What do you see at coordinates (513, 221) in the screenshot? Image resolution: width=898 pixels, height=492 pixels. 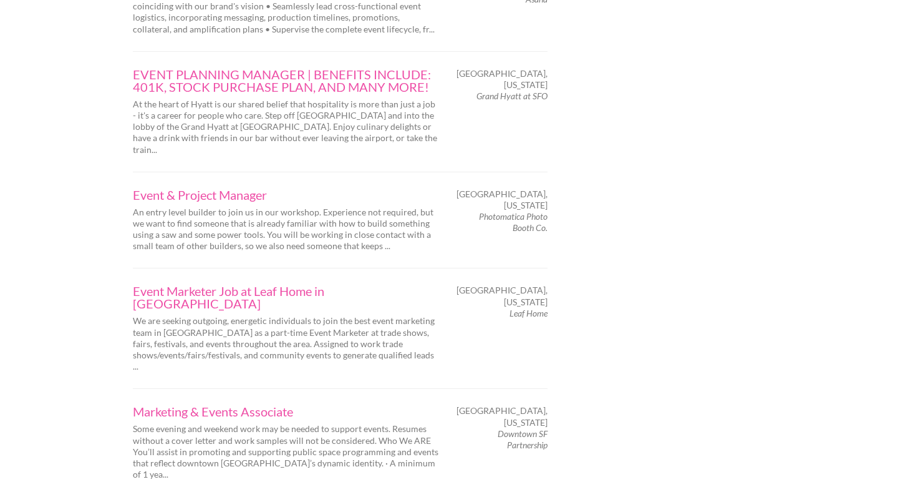 I see `em: Photomatica Photo Booth Co.` at bounding box center [513, 221].